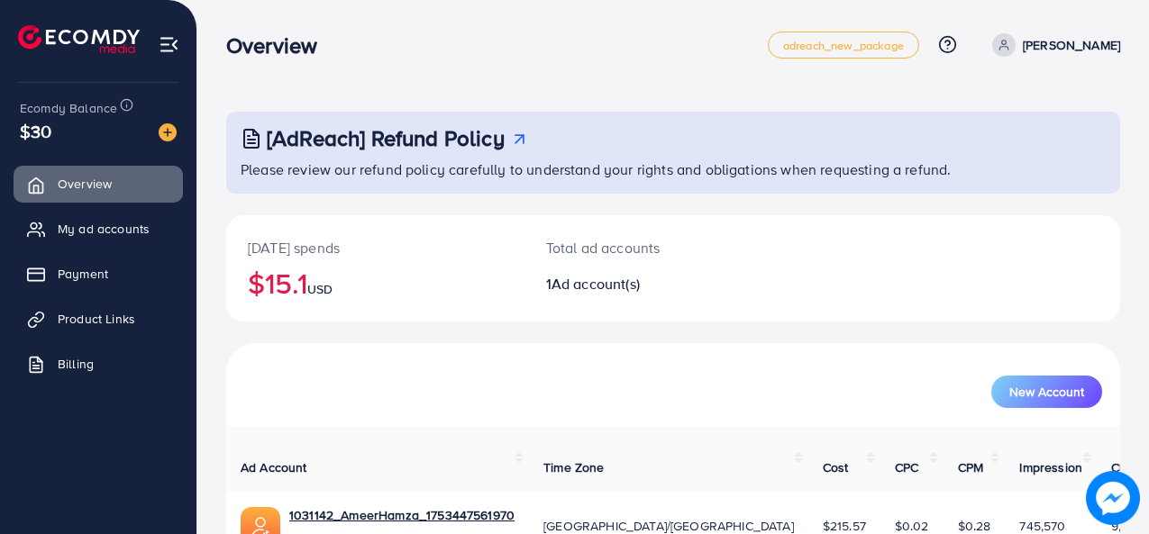 This screenshot has width=1149, height=534. I want to click on a: Overview, so click(98, 184).